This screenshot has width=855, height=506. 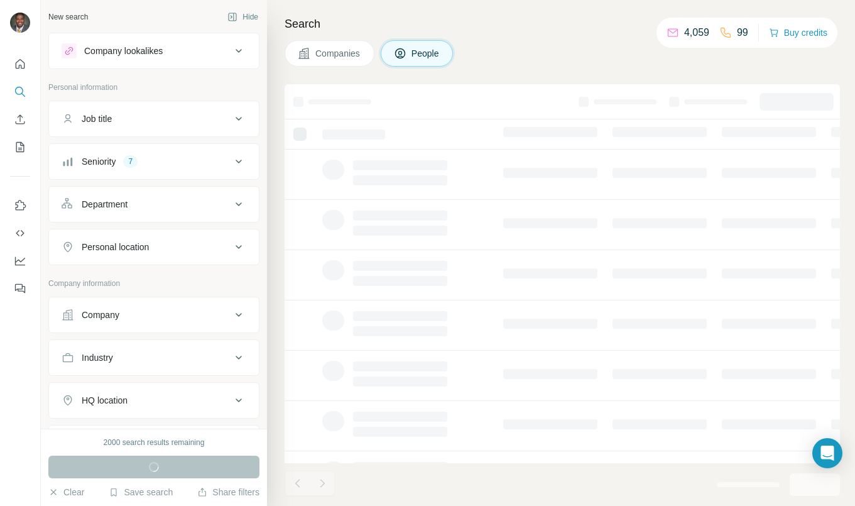 What do you see at coordinates (154, 87) in the screenshot?
I see `p: Personal information` at bounding box center [154, 87].